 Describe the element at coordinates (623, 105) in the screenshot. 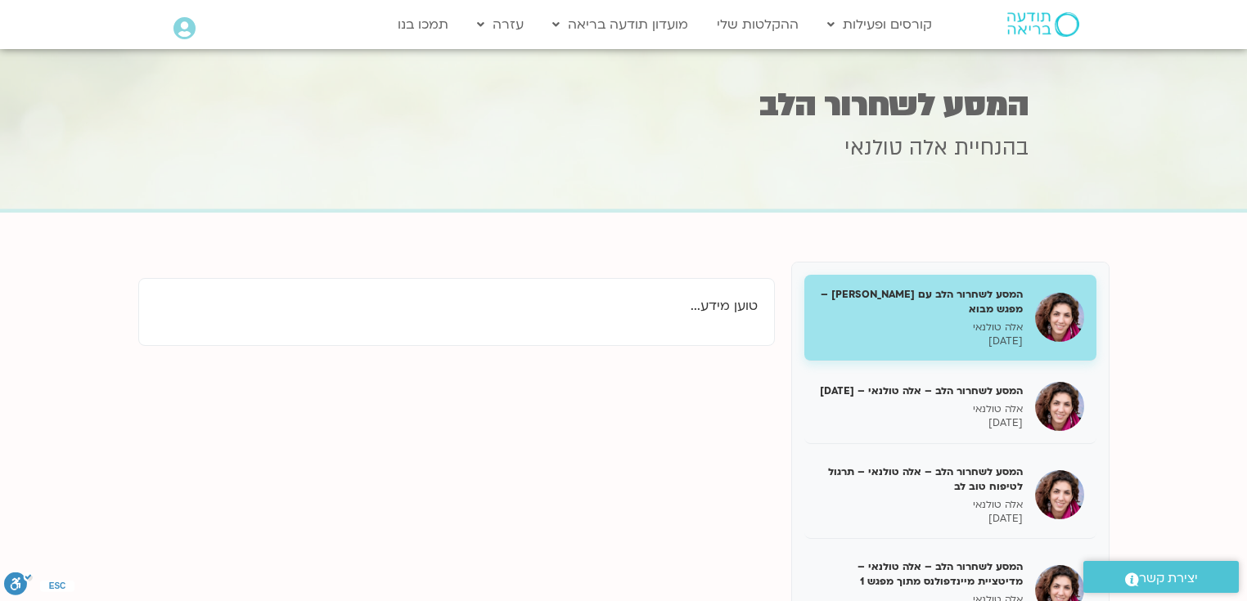

I see `h1: המסע לשחרור הלב` at that location.